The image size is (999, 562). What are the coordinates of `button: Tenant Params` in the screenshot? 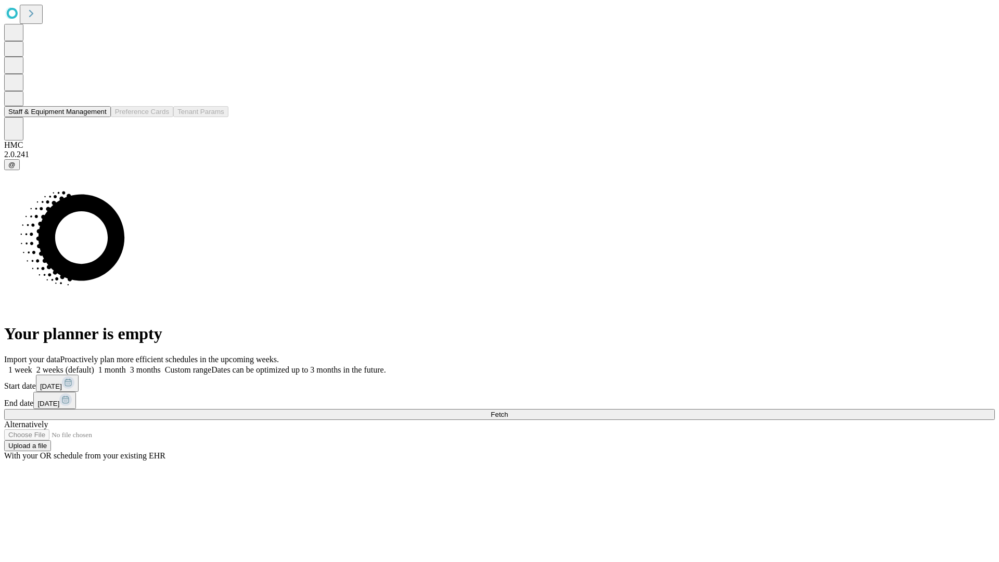 It's located at (201, 111).